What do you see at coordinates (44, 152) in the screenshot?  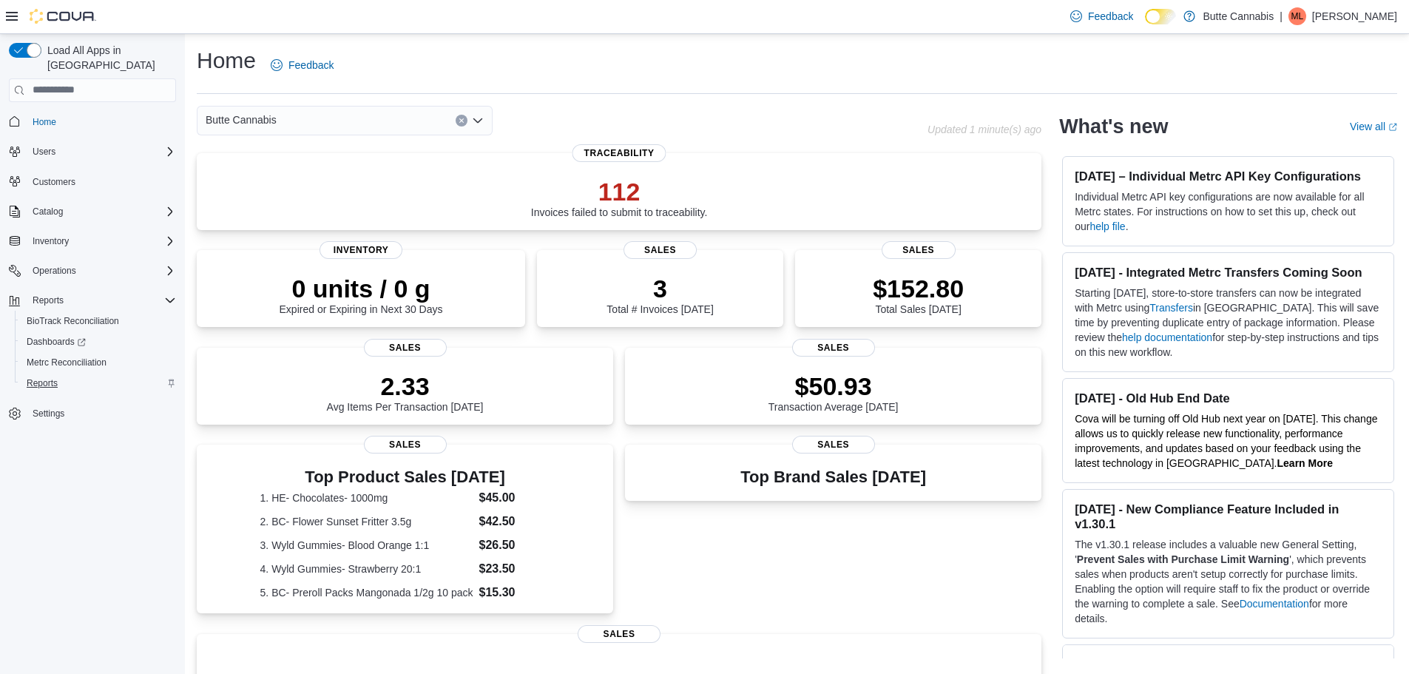 I see `button: Users` at bounding box center [44, 152].